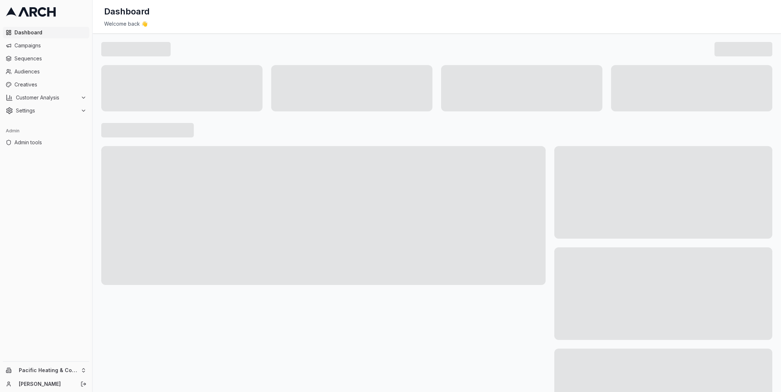 The image size is (781, 392). What do you see at coordinates (84, 384) in the screenshot?
I see `button: Log out` at bounding box center [84, 384].